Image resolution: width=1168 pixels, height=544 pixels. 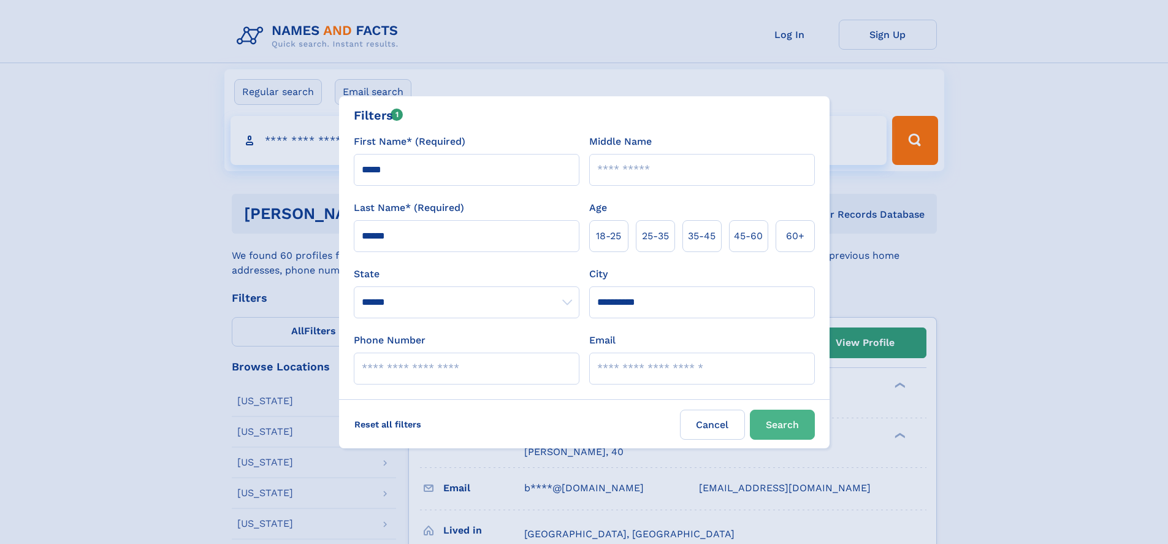 I want to click on span: 18‑25, so click(x=608, y=236).